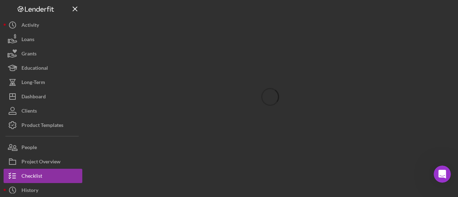 This screenshot has height=197, width=458. What do you see at coordinates (43, 82) in the screenshot?
I see `a: Long-Term` at bounding box center [43, 82].